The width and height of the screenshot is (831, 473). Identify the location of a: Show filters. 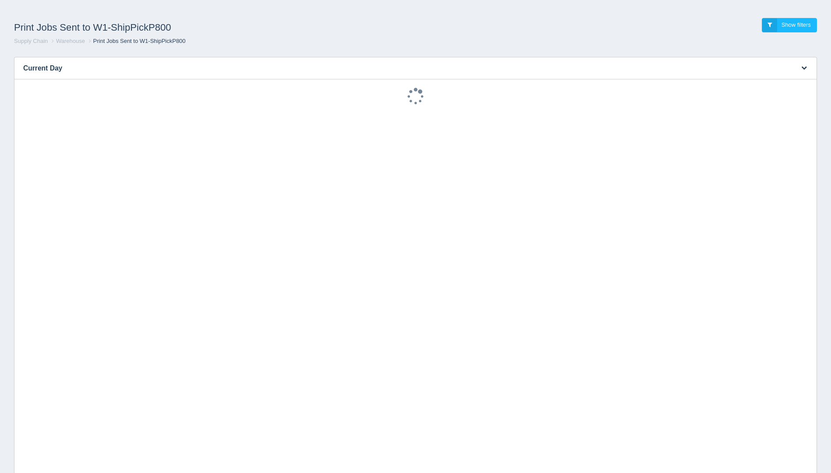
(790, 25).